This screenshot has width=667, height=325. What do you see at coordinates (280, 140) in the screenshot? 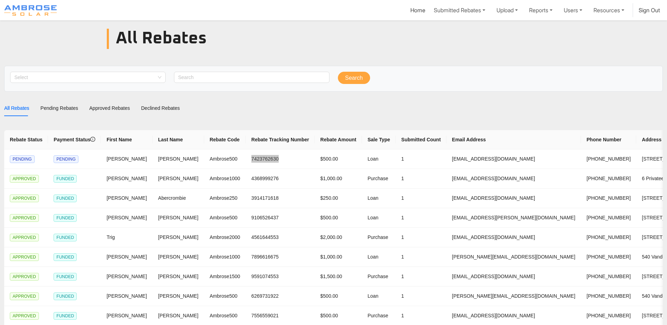
I see `th: Rebate Tracking Number` at bounding box center [280, 140].